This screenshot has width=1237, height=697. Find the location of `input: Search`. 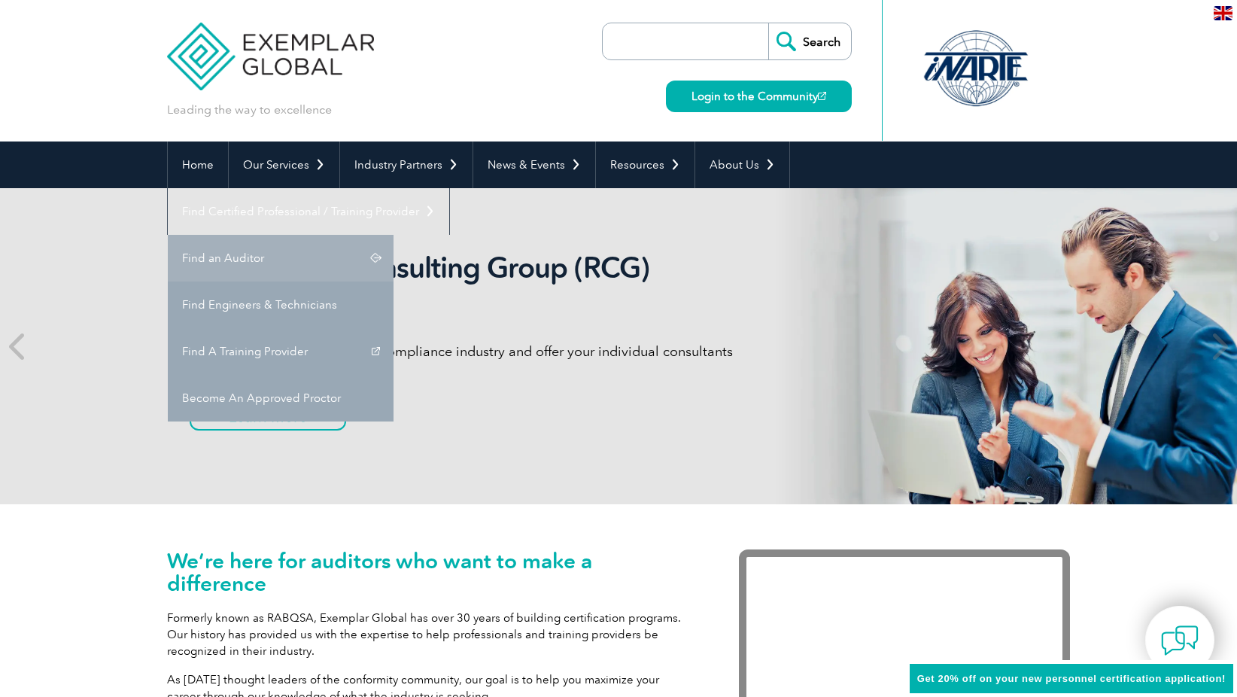

input: Search is located at coordinates (809, 41).